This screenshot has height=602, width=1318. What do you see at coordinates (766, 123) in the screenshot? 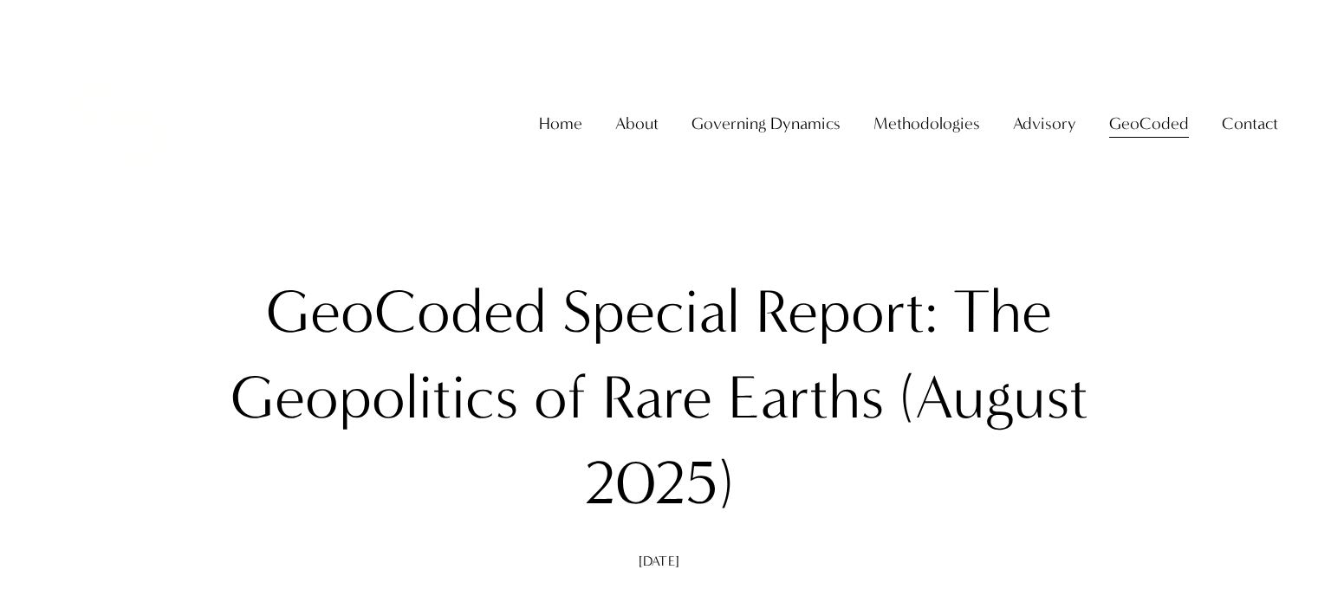
I see `span: Governing Dynamics` at bounding box center [766, 123].